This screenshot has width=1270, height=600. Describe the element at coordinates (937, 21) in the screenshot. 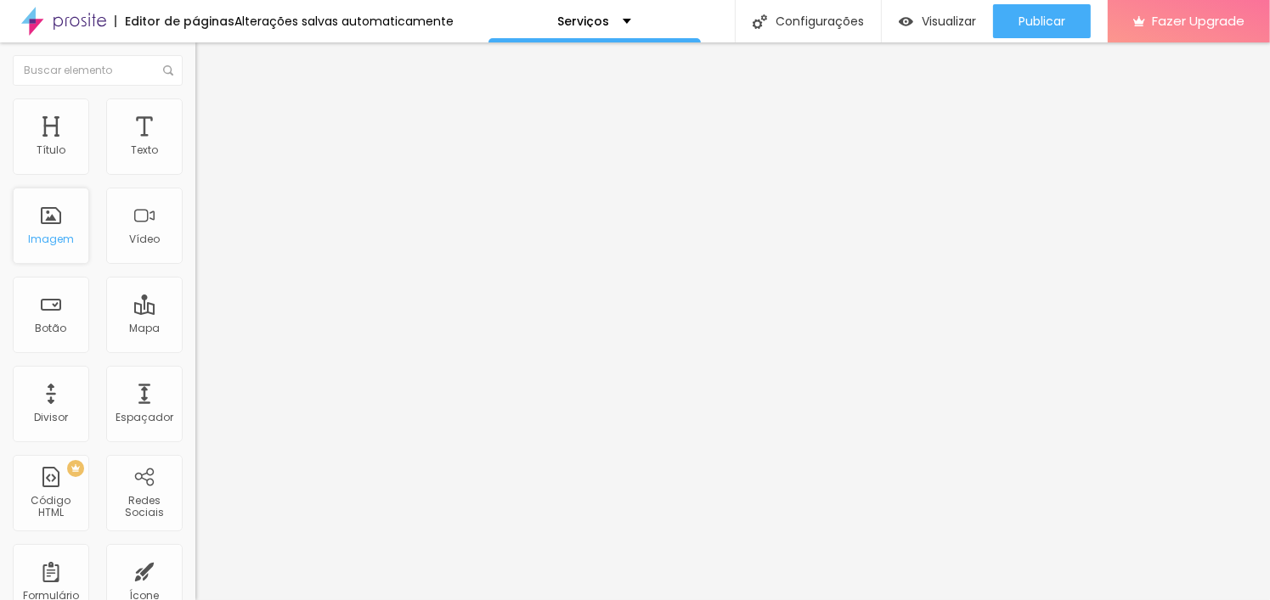

I see `button: Visualizar` at that location.